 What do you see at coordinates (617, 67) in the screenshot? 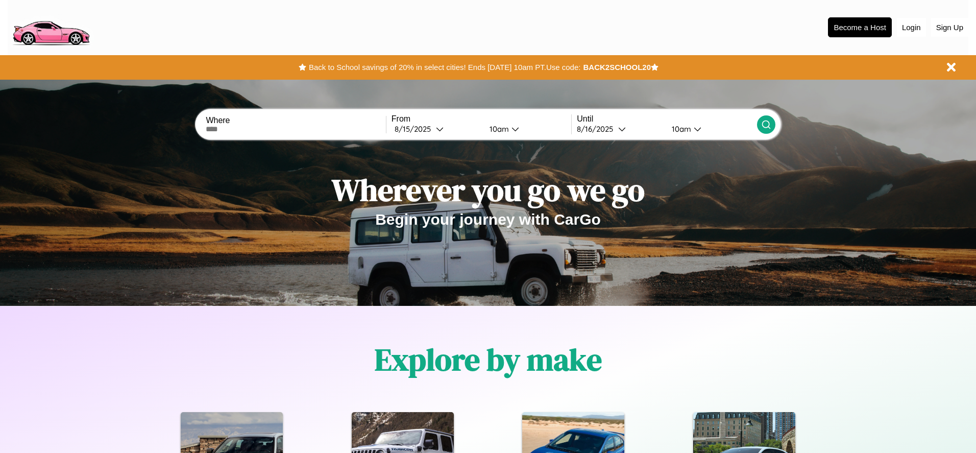
I see `b: BACK2SCHOOL20` at bounding box center [617, 67].